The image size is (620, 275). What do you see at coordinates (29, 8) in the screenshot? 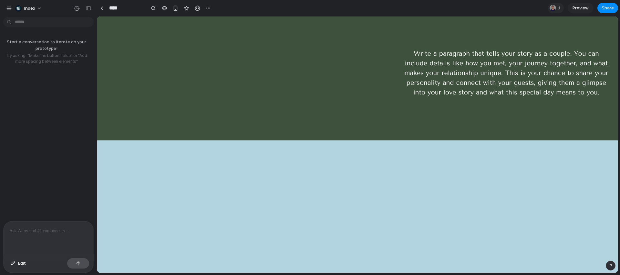
I see `button: Index` at bounding box center [29, 8].